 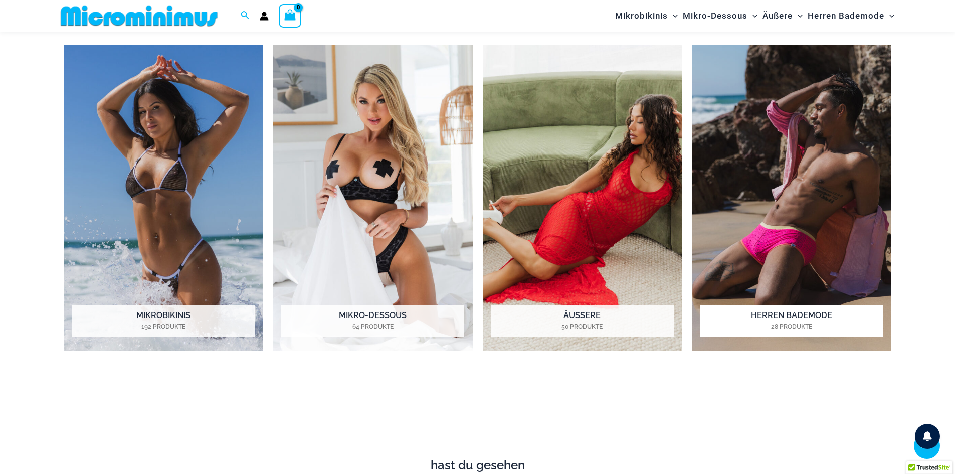 I want to click on a: Besuchen Sie die Produktkategorie Herren-Bademode, so click(x=792, y=198).